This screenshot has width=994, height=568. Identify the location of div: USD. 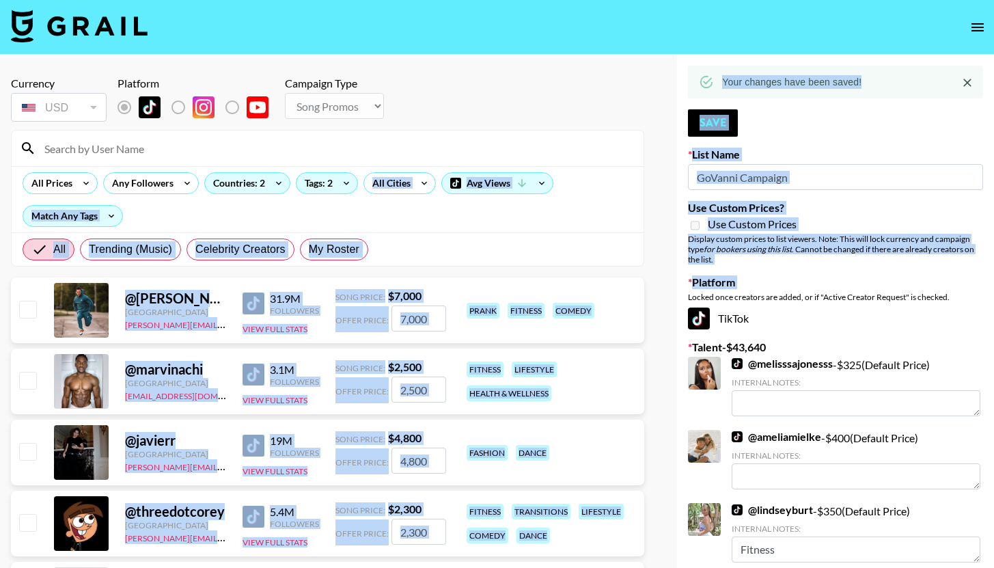
(59, 107).